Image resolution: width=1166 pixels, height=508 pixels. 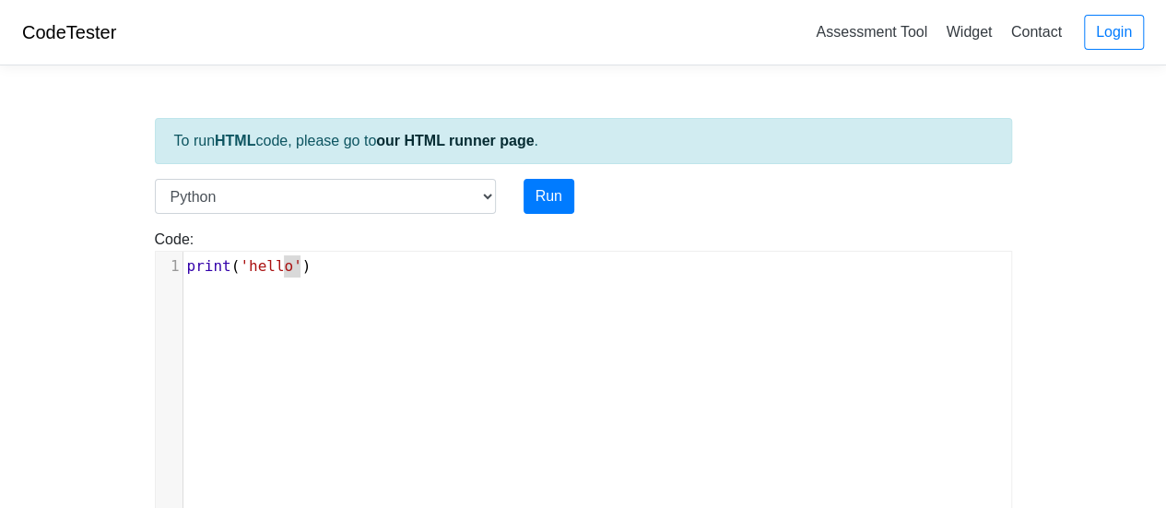 I want to click on a: Login, so click(x=1114, y=32).